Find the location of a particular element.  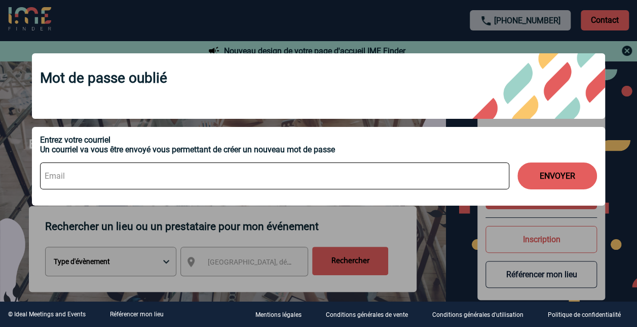

p: Conditions générales d'utilisation is located at coordinates (478, 315).